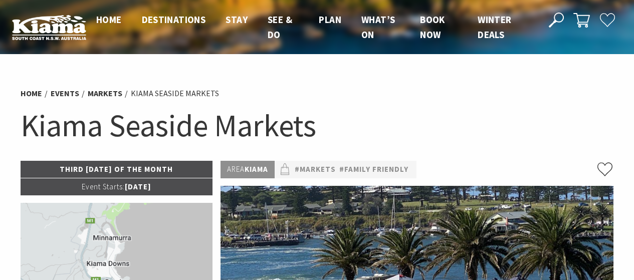 This screenshot has width=634, height=280. I want to click on a: Markets, so click(105, 93).